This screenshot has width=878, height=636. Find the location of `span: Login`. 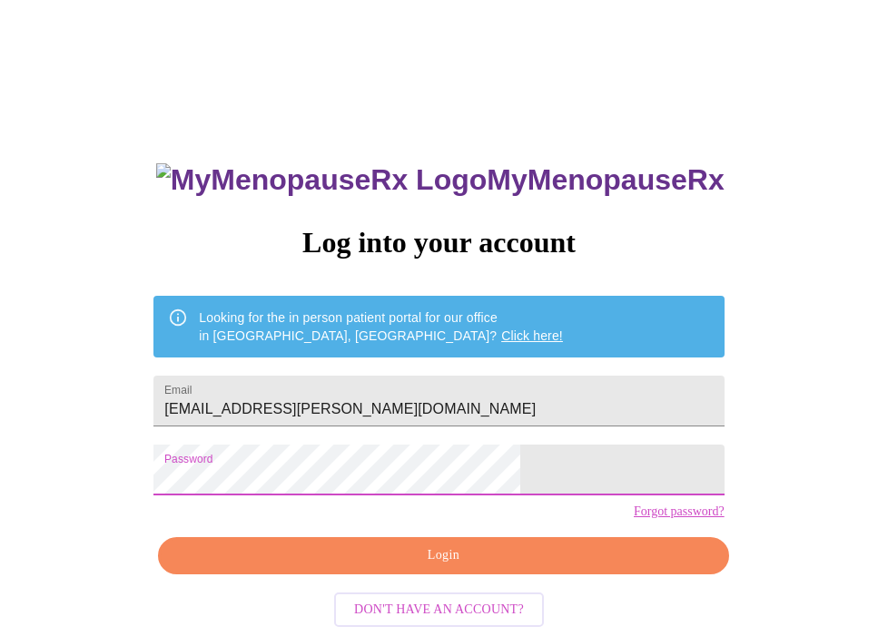

span: Login is located at coordinates (443, 556).